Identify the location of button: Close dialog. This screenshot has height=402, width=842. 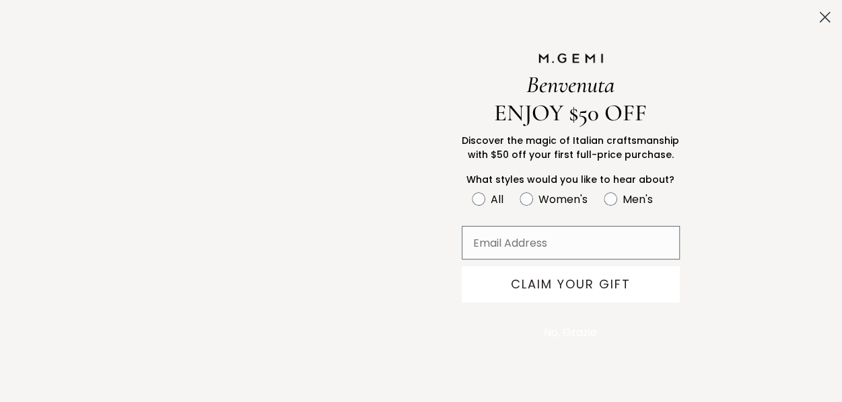
(824, 17).